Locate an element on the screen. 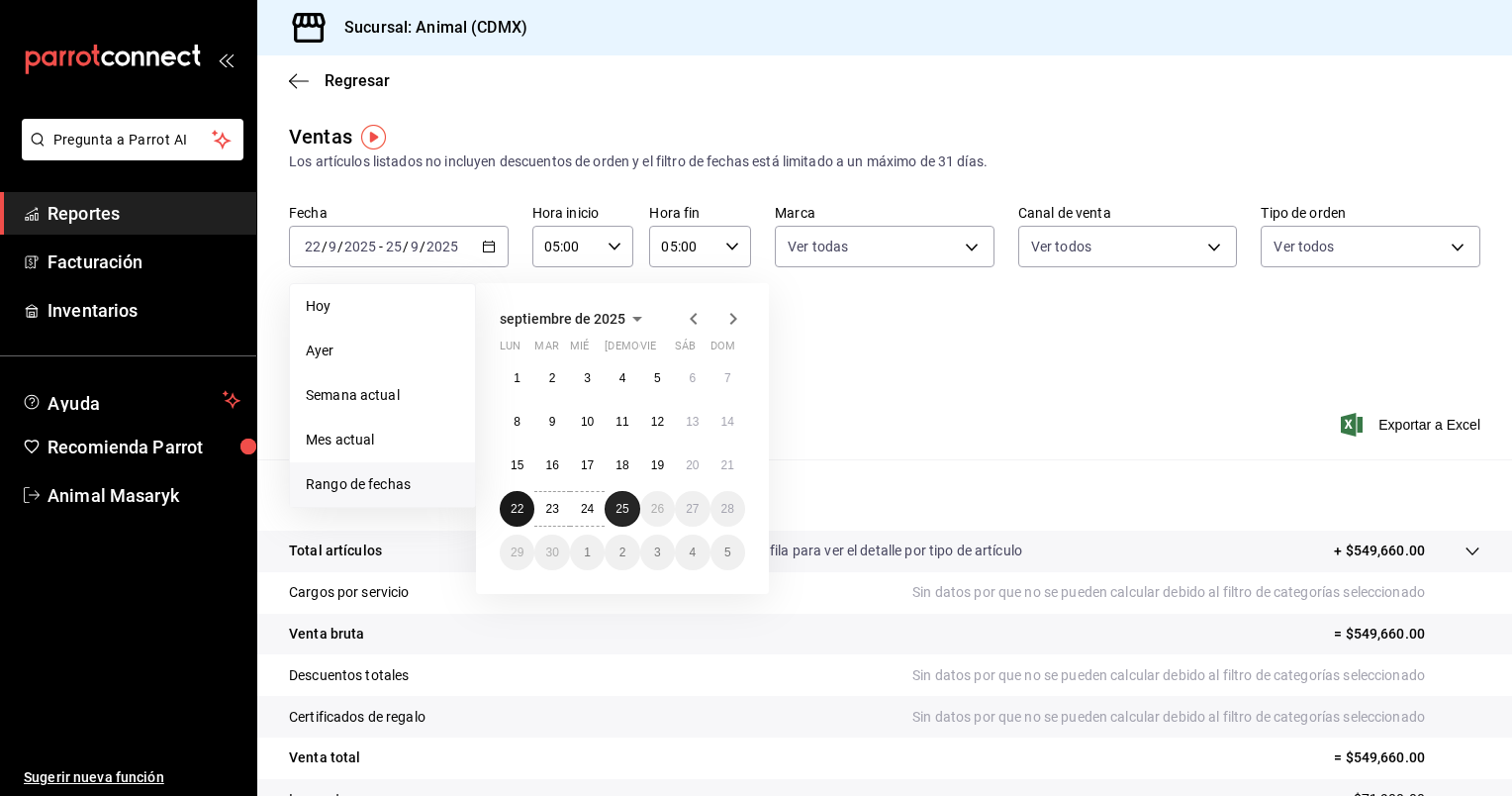 Image resolution: width=1512 pixels, height=796 pixels. h3: Sucursal: Animal (CDMX) is located at coordinates (428, 28).